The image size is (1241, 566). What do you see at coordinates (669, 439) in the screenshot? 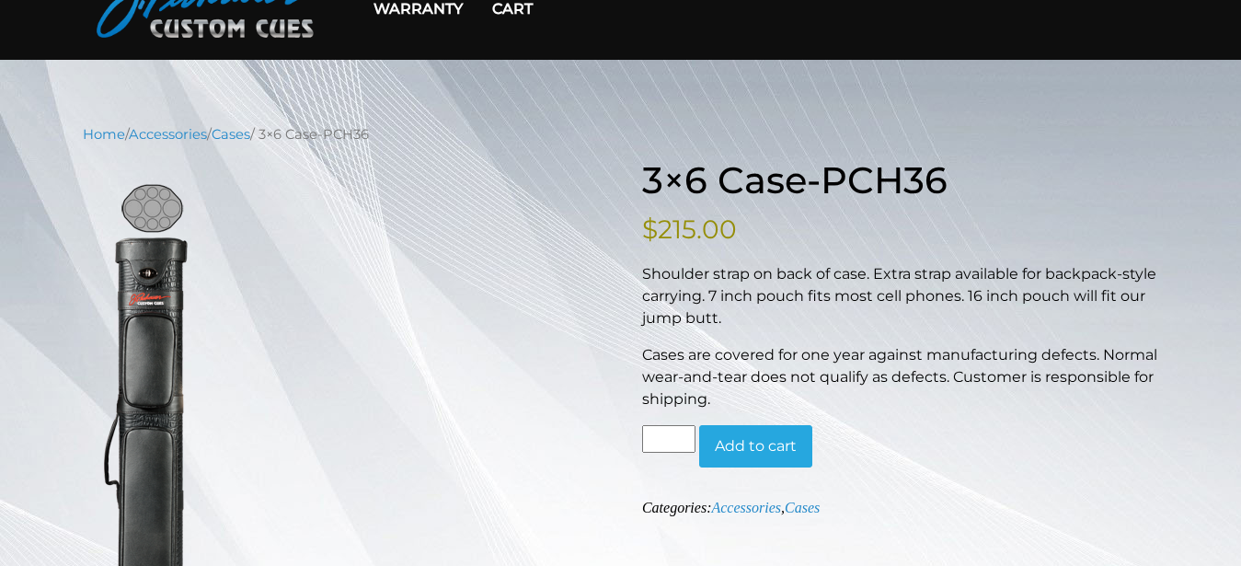
I see `input: Product quantity` at bounding box center [669, 439].